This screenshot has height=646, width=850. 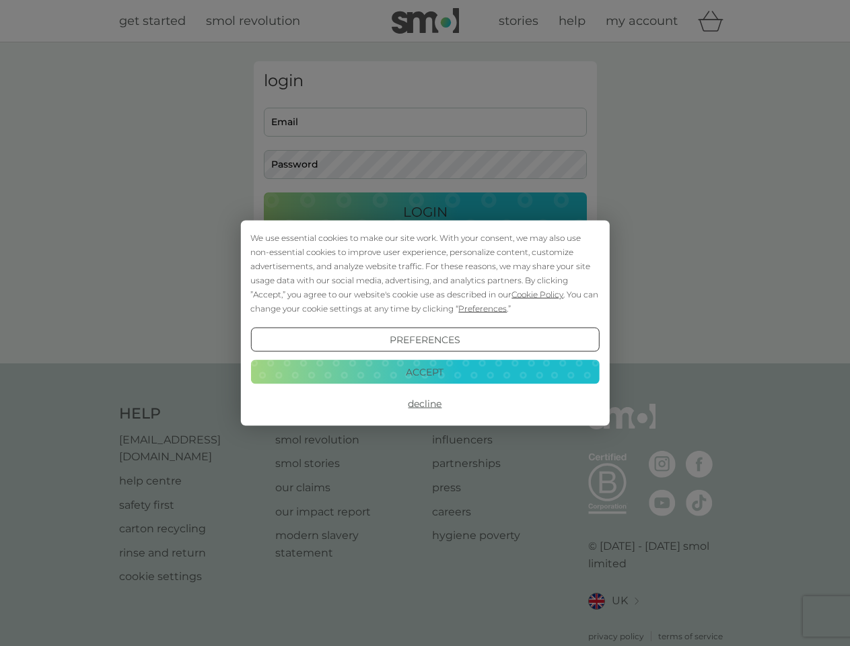 I want to click on span: Preferences, so click(x=483, y=308).